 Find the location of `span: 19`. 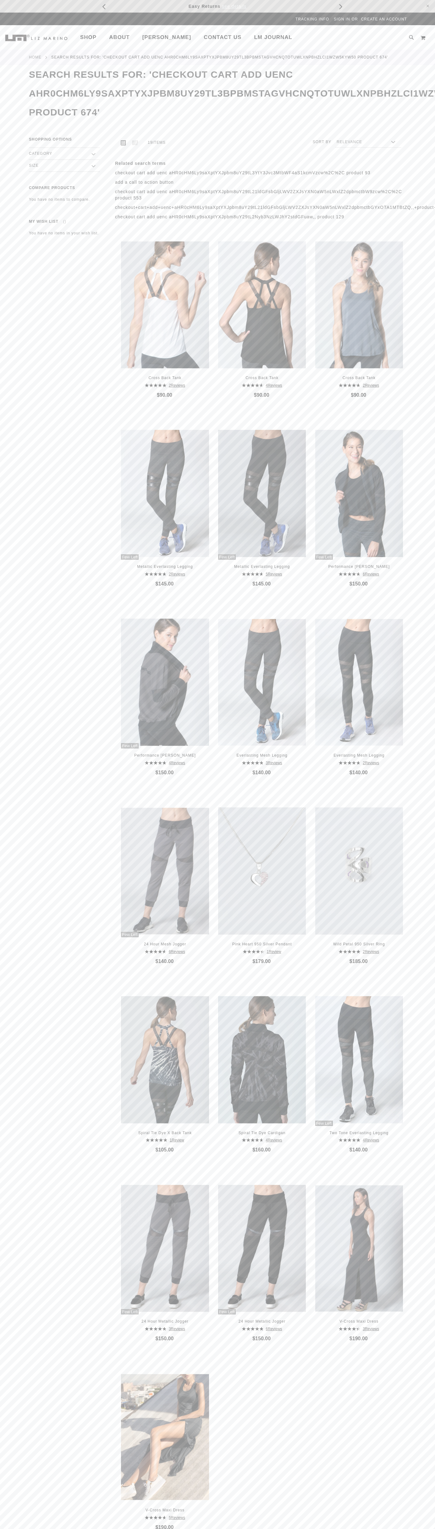

span: 19 is located at coordinates (150, 142).